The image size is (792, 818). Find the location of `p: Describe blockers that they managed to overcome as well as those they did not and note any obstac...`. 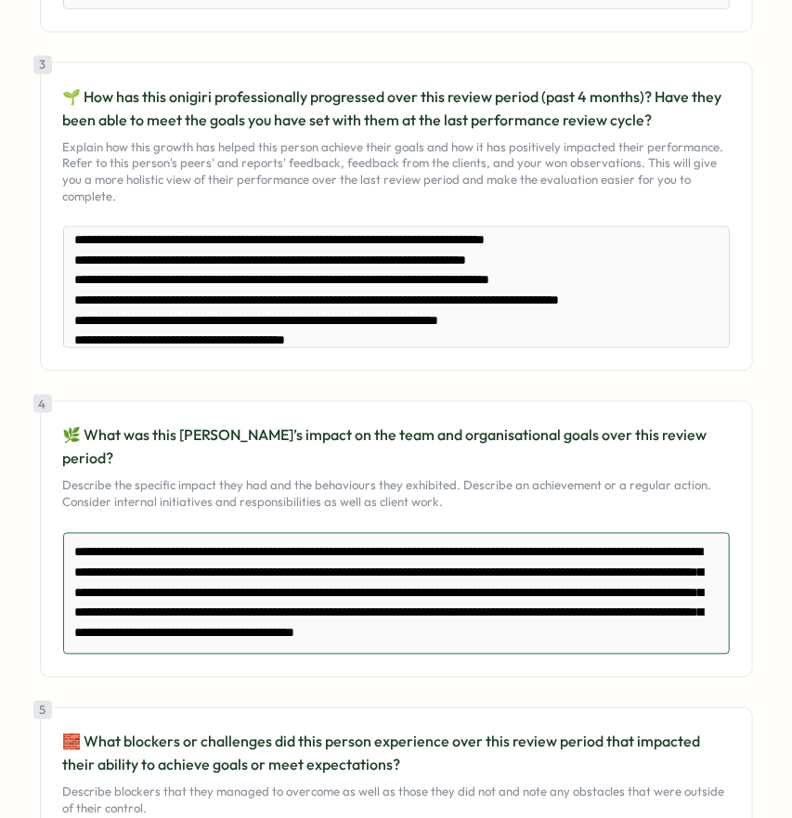

p: Describe blockers that they managed to overcome as well as those they did not and note any obstac... is located at coordinates (397, 800).